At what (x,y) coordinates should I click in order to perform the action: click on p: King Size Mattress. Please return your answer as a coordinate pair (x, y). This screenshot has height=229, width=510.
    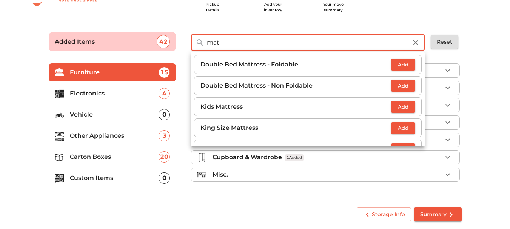
    Looking at the image, I should click on (296, 128).